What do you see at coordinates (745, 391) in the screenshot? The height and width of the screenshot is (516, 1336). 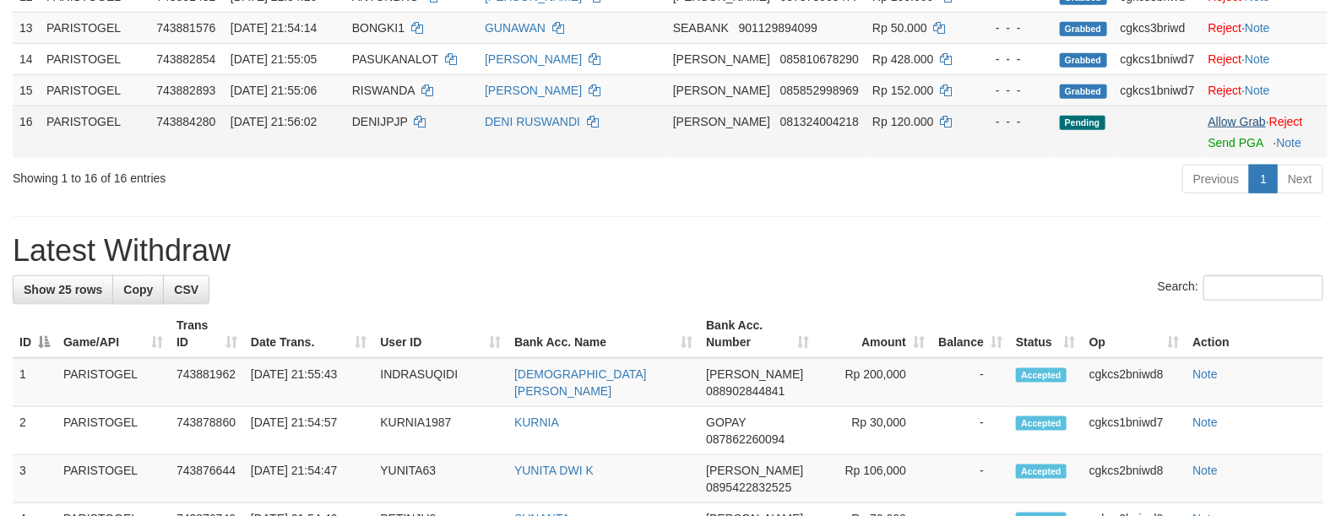 I see `span: Copy 088902844841 to clipboard` at bounding box center [745, 391].